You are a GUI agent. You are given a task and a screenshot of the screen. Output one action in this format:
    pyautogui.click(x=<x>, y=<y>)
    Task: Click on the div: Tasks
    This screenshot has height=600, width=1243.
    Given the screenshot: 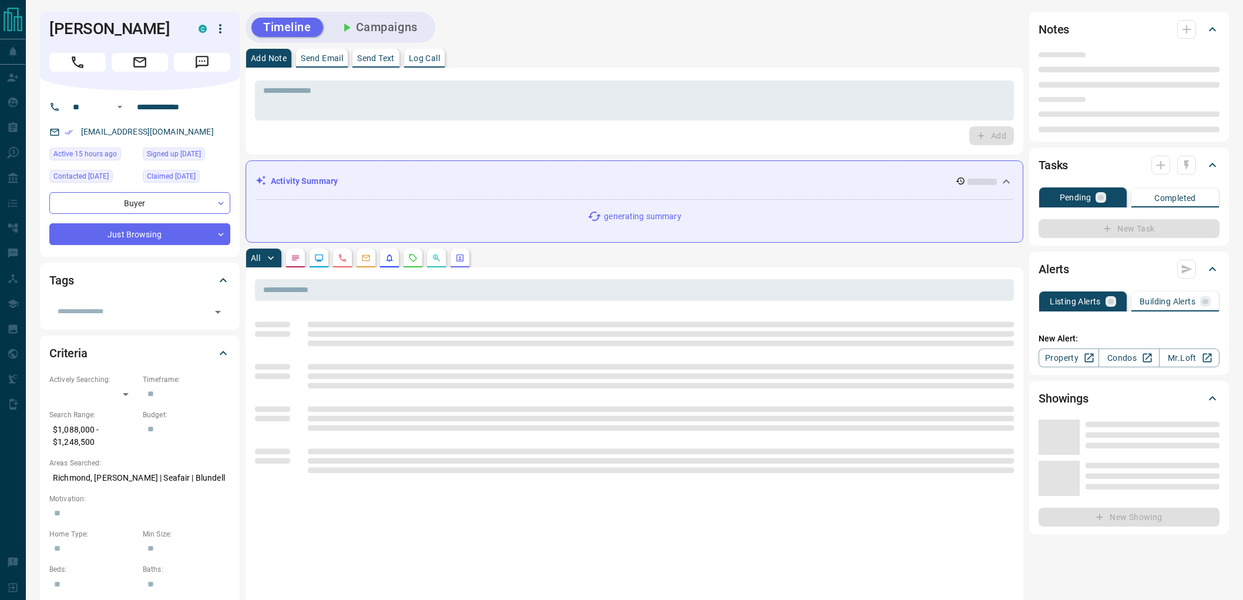 What is the action you would take?
    pyautogui.click(x=1129, y=165)
    